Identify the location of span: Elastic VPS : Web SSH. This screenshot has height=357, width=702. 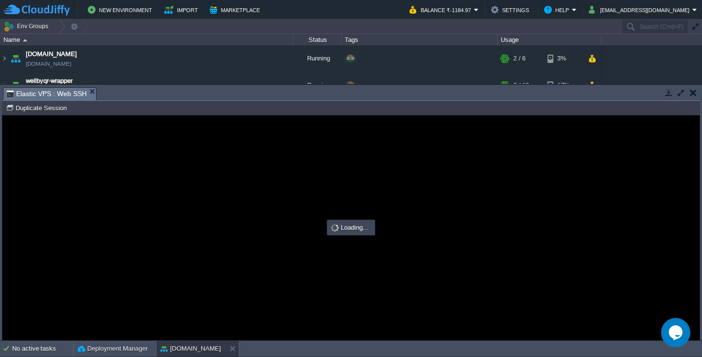
(46, 94).